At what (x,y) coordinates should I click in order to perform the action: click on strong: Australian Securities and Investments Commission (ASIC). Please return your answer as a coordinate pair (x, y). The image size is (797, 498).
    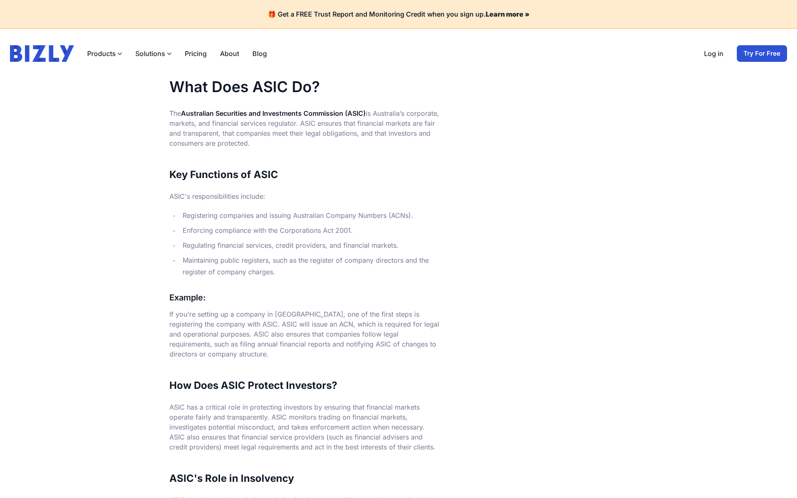
    Looking at the image, I should click on (273, 113).